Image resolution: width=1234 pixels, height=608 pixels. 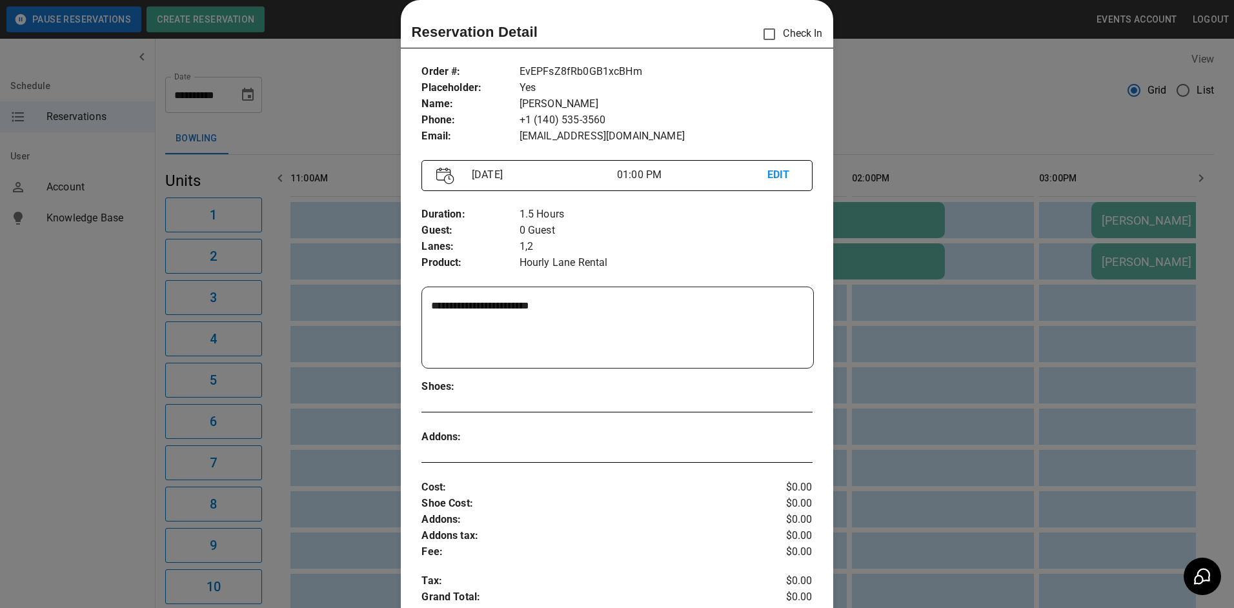 What do you see at coordinates (470, 387) in the screenshot?
I see `p: Shoes :` at bounding box center [470, 387].